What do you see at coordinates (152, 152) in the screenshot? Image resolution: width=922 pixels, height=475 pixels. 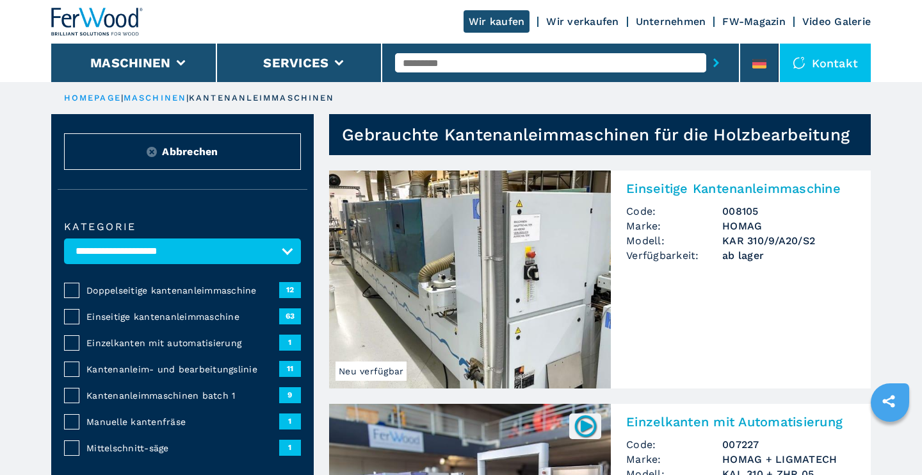 I see `img: Reset` at bounding box center [152, 152].